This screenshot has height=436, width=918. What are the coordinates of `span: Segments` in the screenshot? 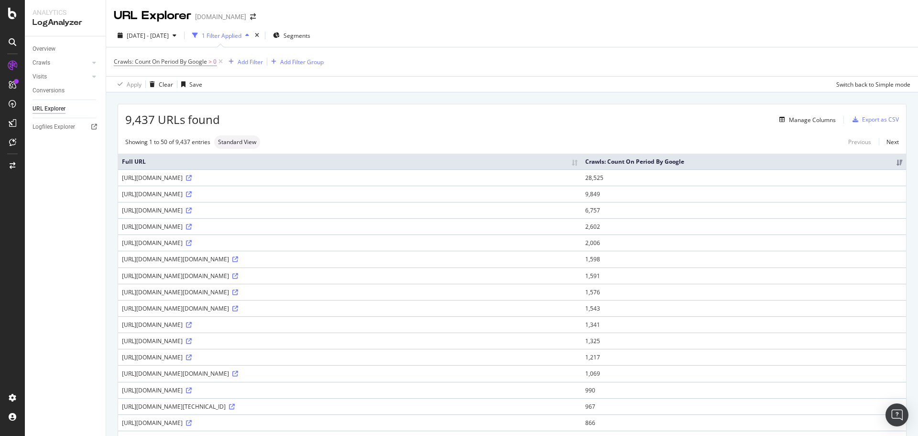 It's located at (297, 35).